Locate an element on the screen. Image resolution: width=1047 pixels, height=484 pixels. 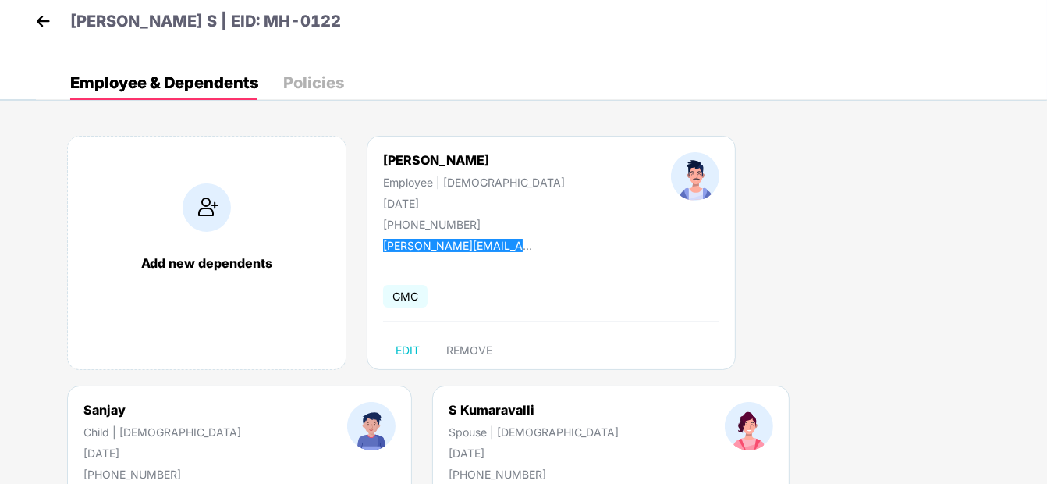
div: Employee & Dependents is located at coordinates (164, 83).